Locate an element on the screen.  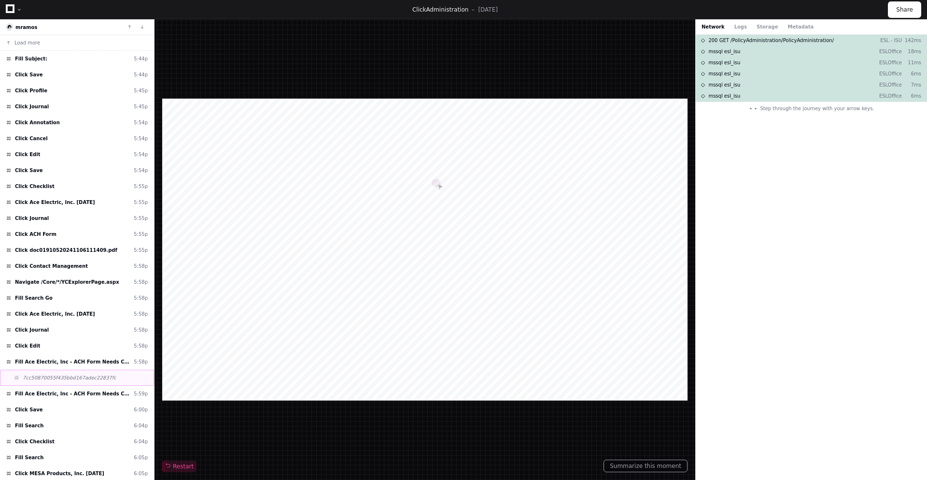
button: Network is located at coordinates (713, 27).